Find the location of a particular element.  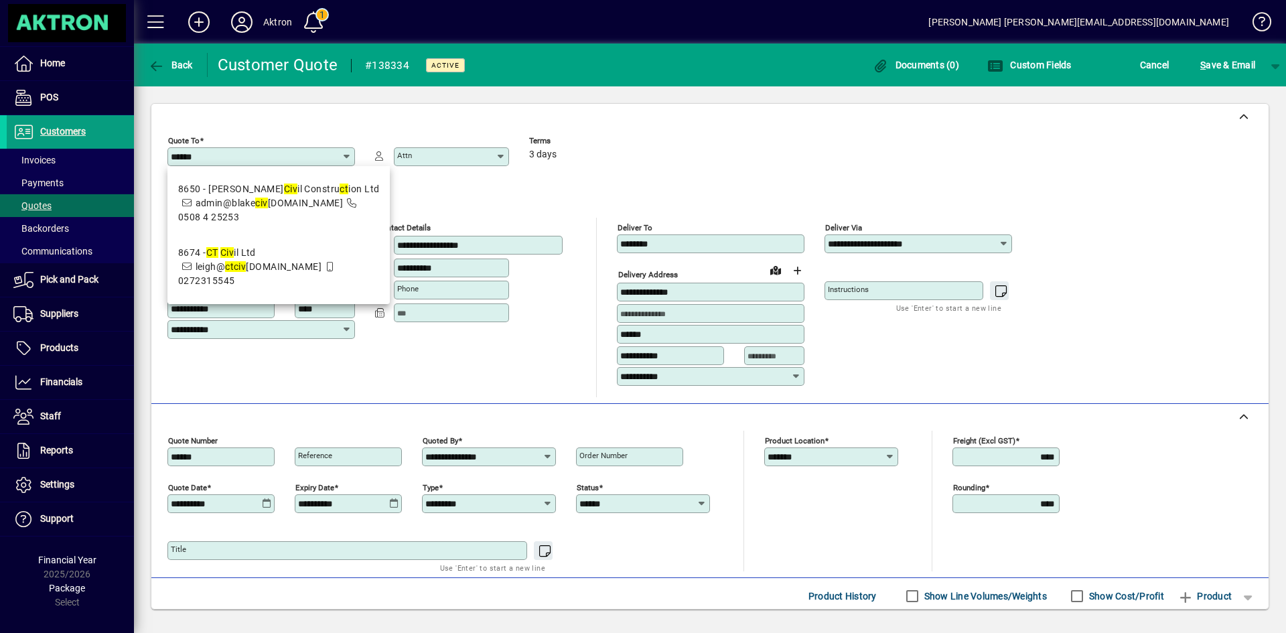

a: Communications is located at coordinates (70, 251).